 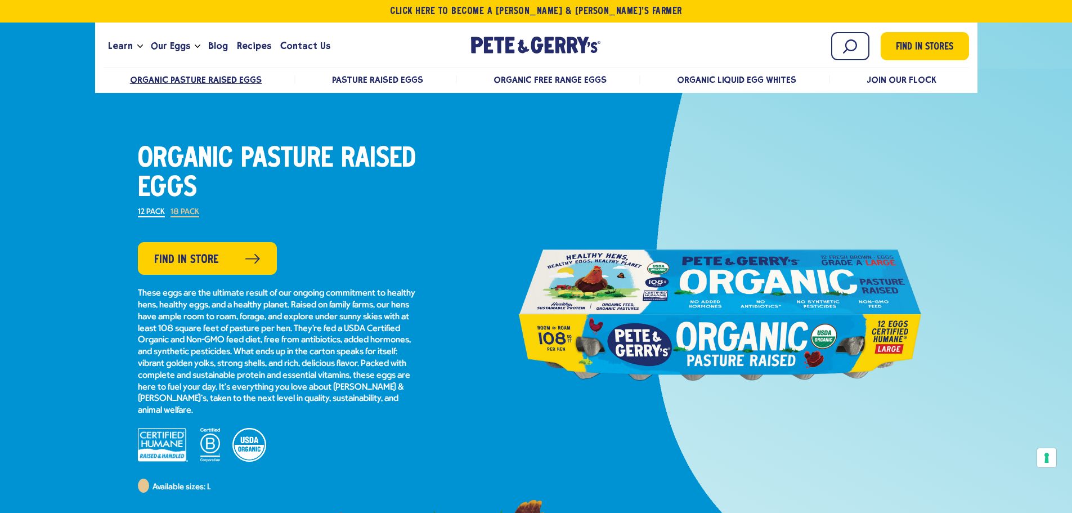 I want to click on button: Your consent preferences for tracking technologies, so click(x=1047, y=458).